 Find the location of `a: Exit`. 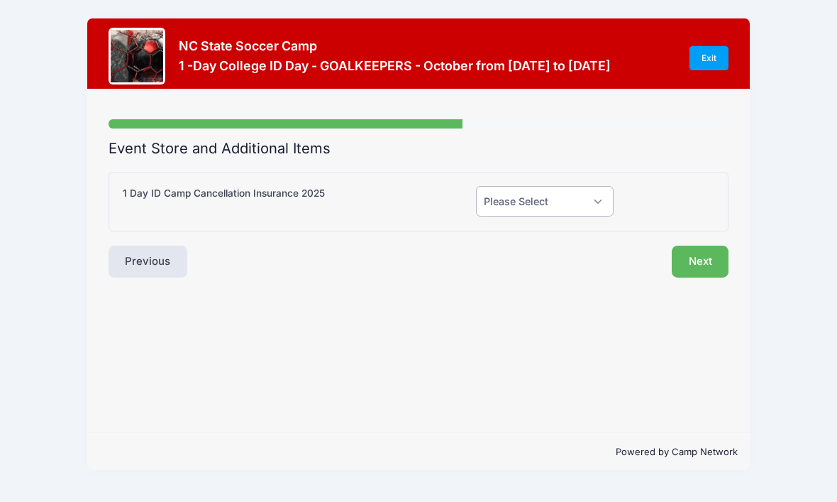

a: Exit is located at coordinates (710, 58).